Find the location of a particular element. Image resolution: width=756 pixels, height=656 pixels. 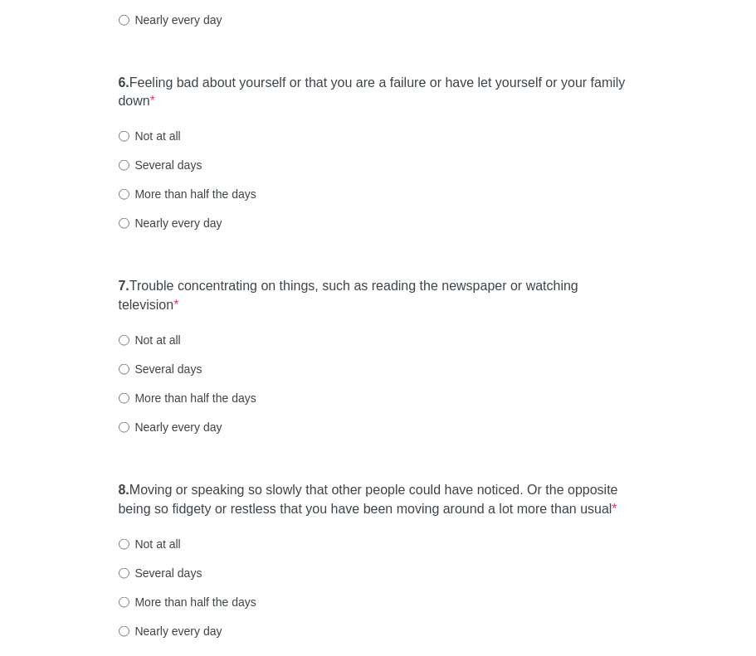

strong: 7. is located at coordinates (124, 285).